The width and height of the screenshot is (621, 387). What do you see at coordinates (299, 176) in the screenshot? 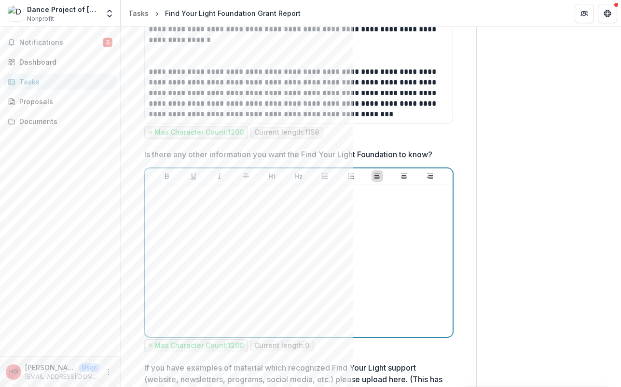
I see `button: Heading 2` at bounding box center [299, 176].